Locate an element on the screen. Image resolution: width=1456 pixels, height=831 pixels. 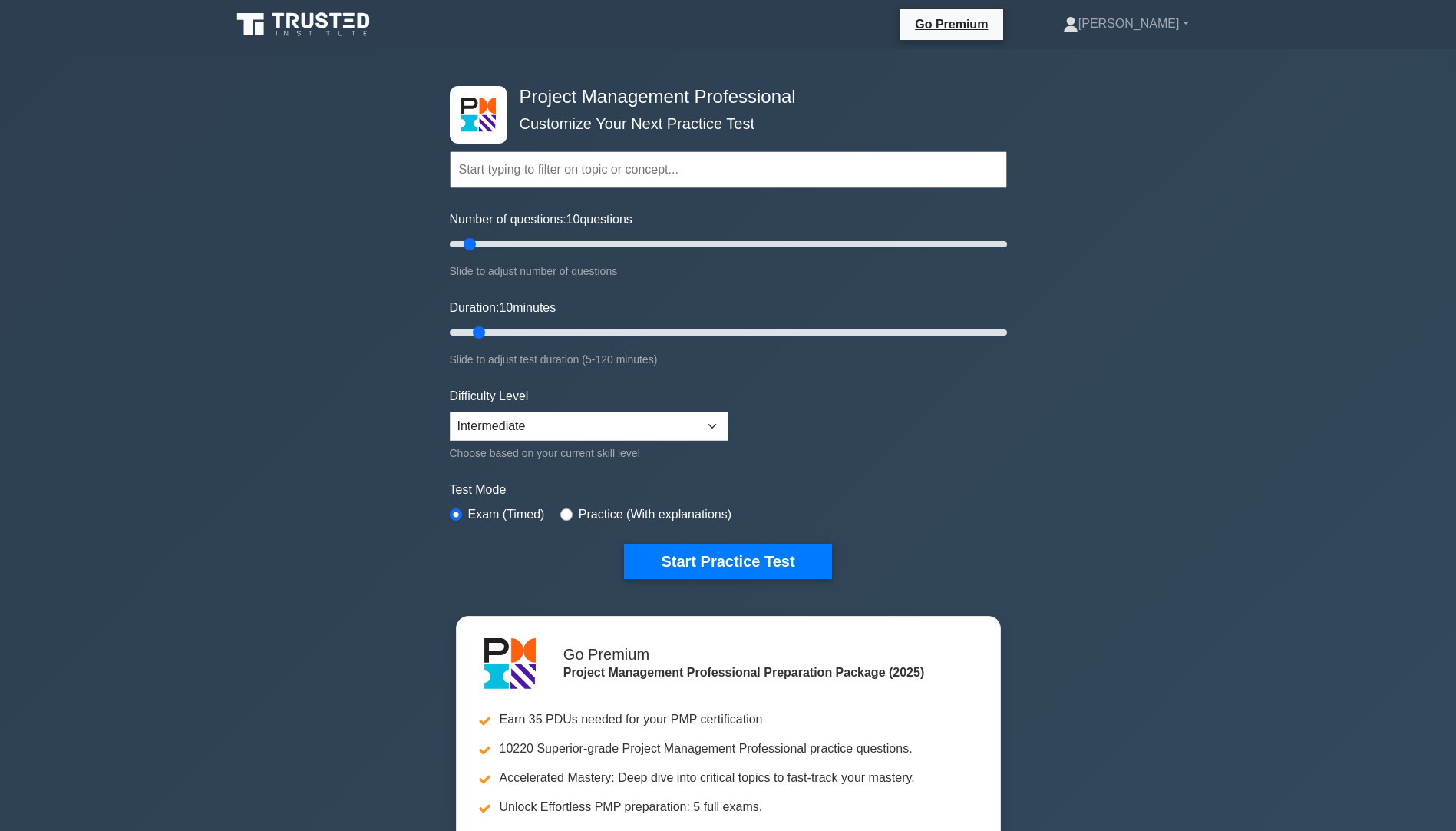
label: Practice (With explanations) is located at coordinates (654, 514).